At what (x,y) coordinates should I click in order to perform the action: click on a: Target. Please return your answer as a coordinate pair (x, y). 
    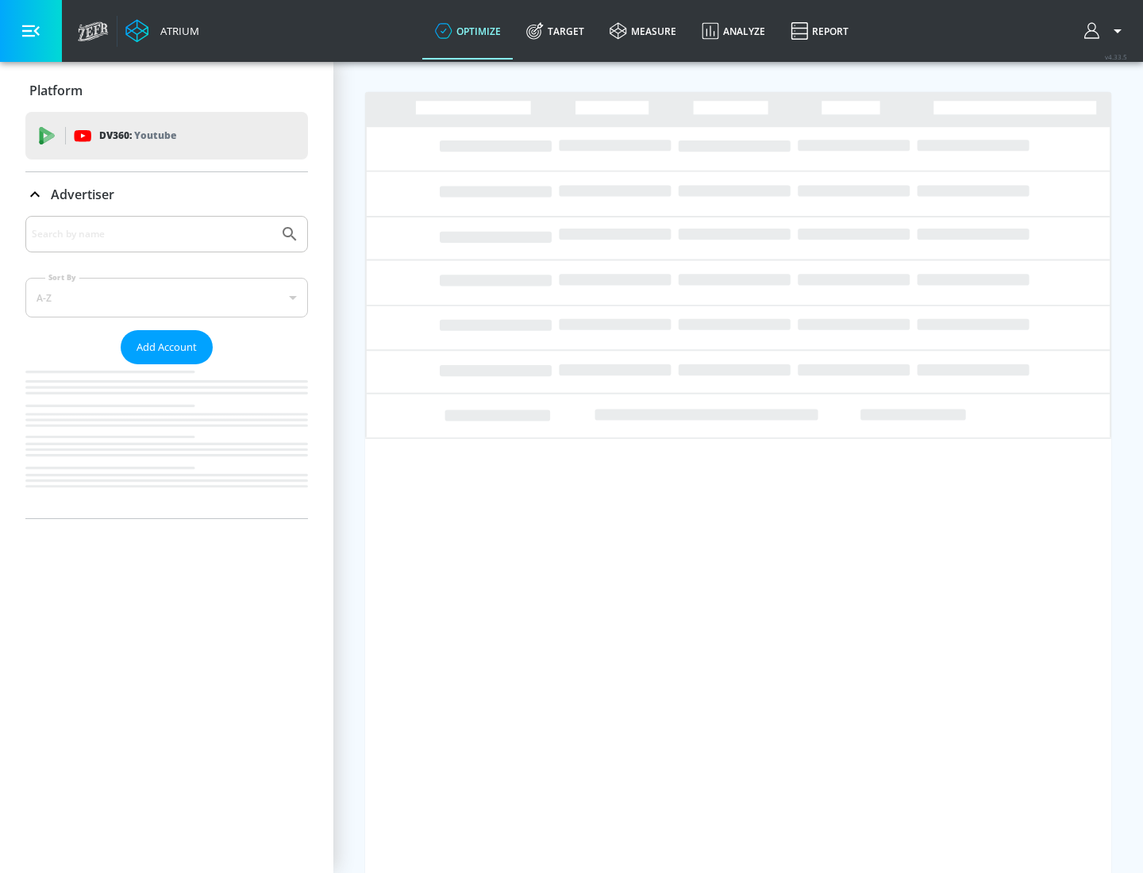
    Looking at the image, I should click on (555, 31).